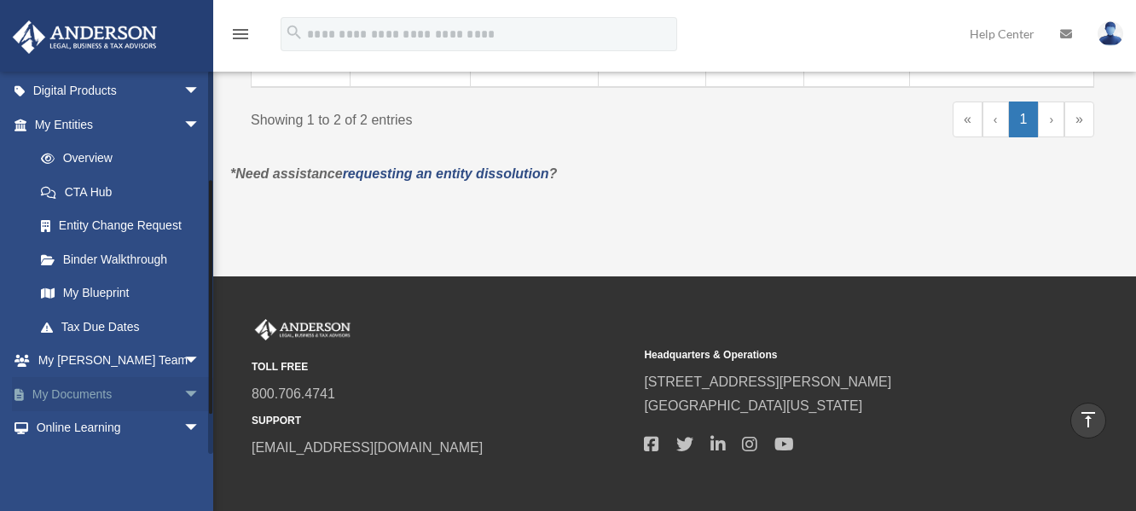  What do you see at coordinates (294, 32) in the screenshot?
I see `i: search` at bounding box center [294, 32].